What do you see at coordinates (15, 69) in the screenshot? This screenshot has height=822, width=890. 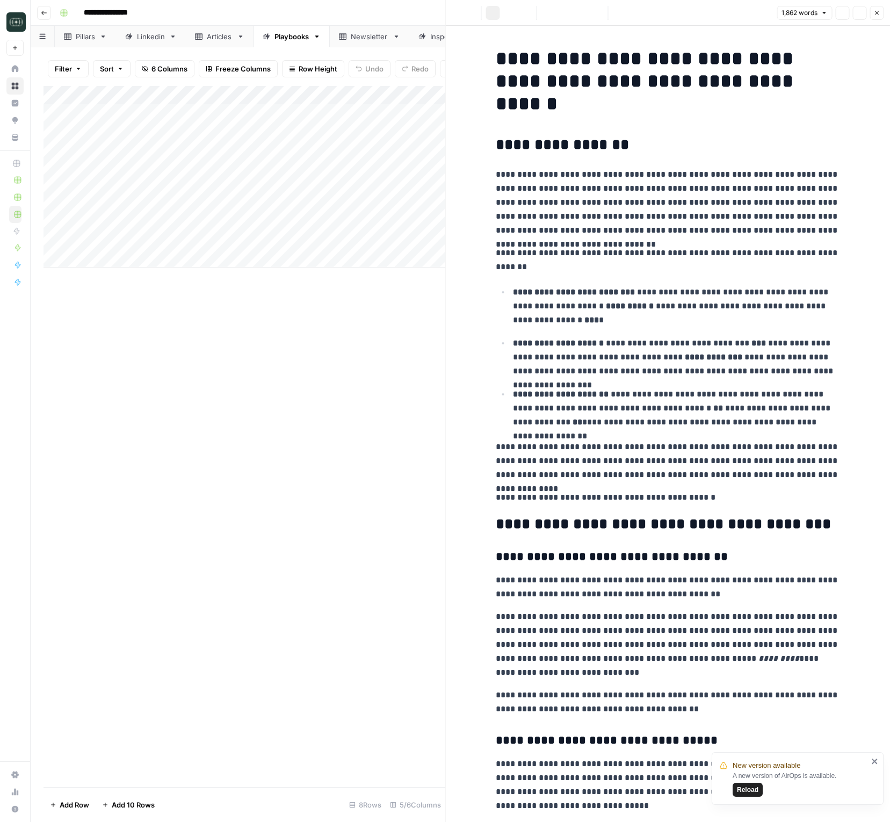 I see `a: Home` at bounding box center [15, 69].